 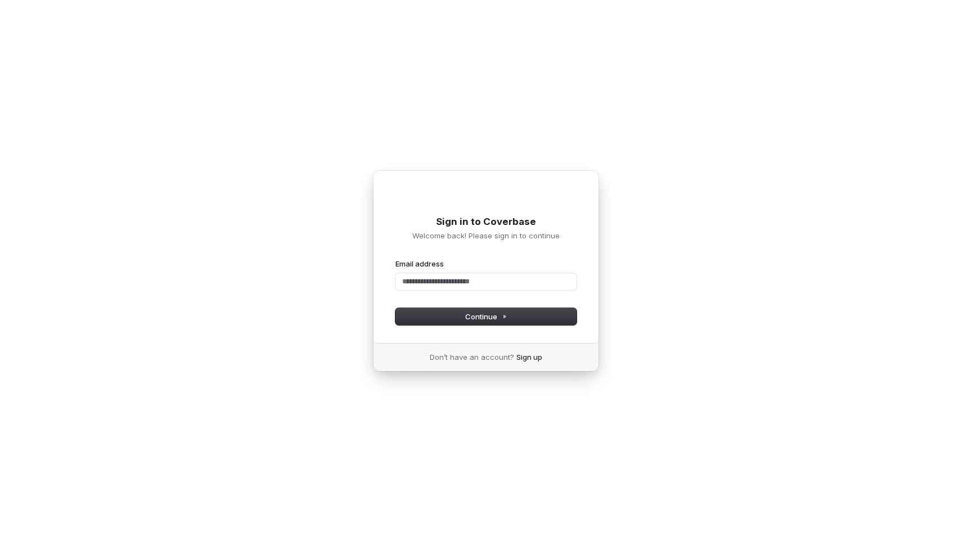 What do you see at coordinates (419, 264) in the screenshot?
I see `label: Email address` at bounding box center [419, 264].